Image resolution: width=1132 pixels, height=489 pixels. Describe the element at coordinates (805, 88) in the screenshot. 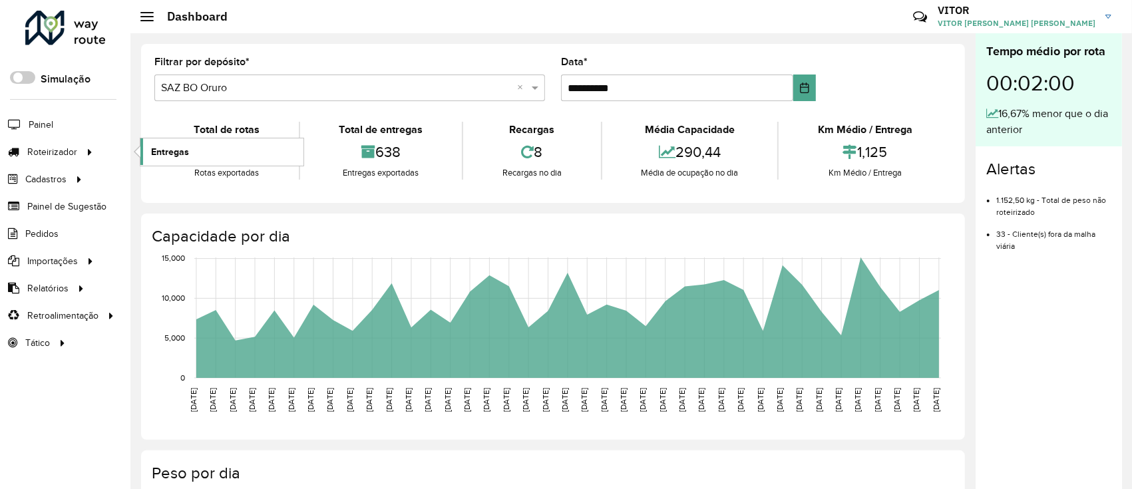

I see `button: Choose Date` at that location.